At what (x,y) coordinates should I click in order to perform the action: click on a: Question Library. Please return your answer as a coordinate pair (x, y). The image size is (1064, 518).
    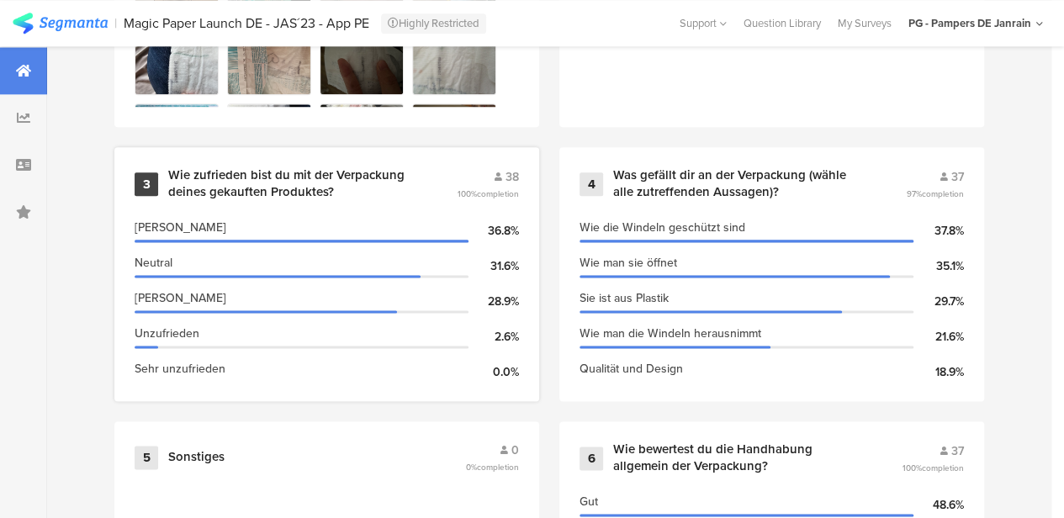
    Looking at the image, I should click on (782, 23).